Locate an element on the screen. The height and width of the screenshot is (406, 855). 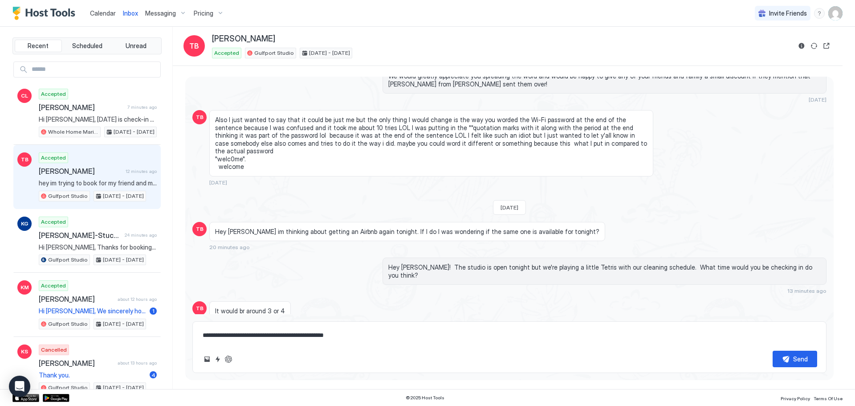
span: KM is located at coordinates (24, 287).